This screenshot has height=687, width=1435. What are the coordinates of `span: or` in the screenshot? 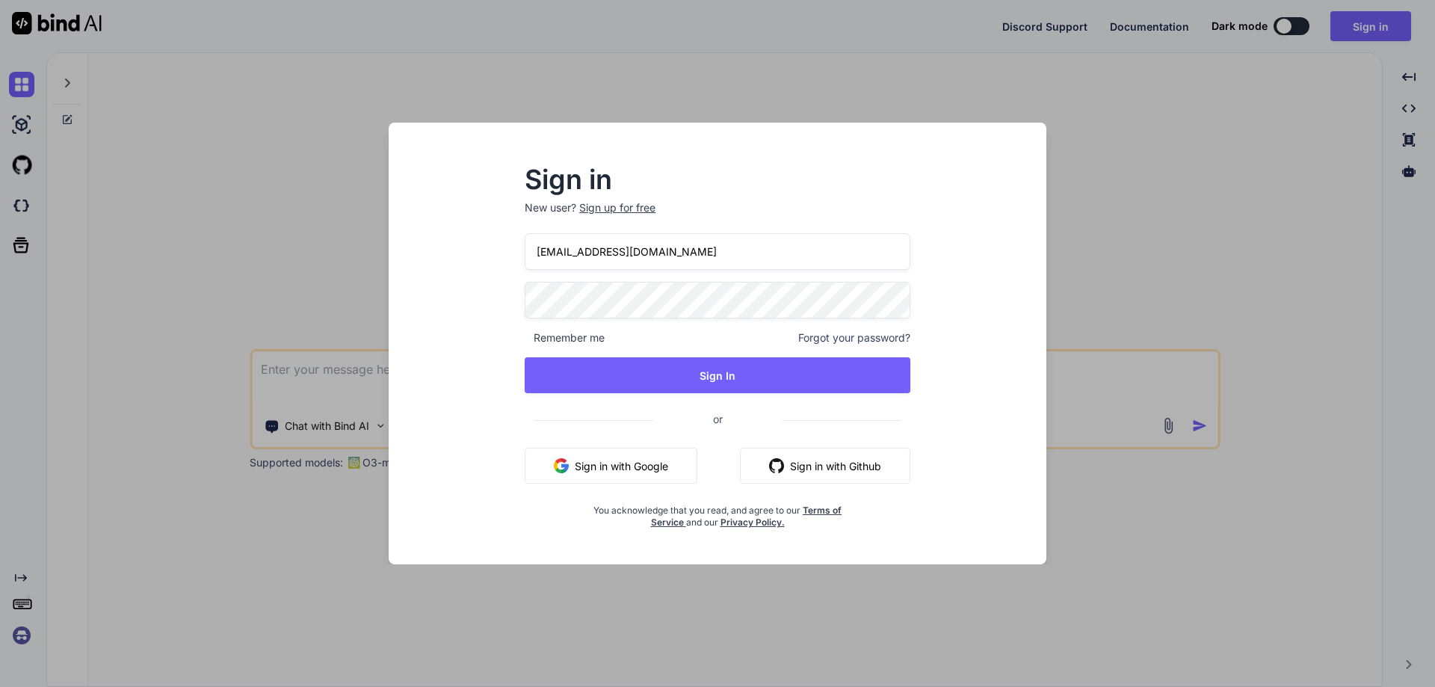 It's located at (717, 418).